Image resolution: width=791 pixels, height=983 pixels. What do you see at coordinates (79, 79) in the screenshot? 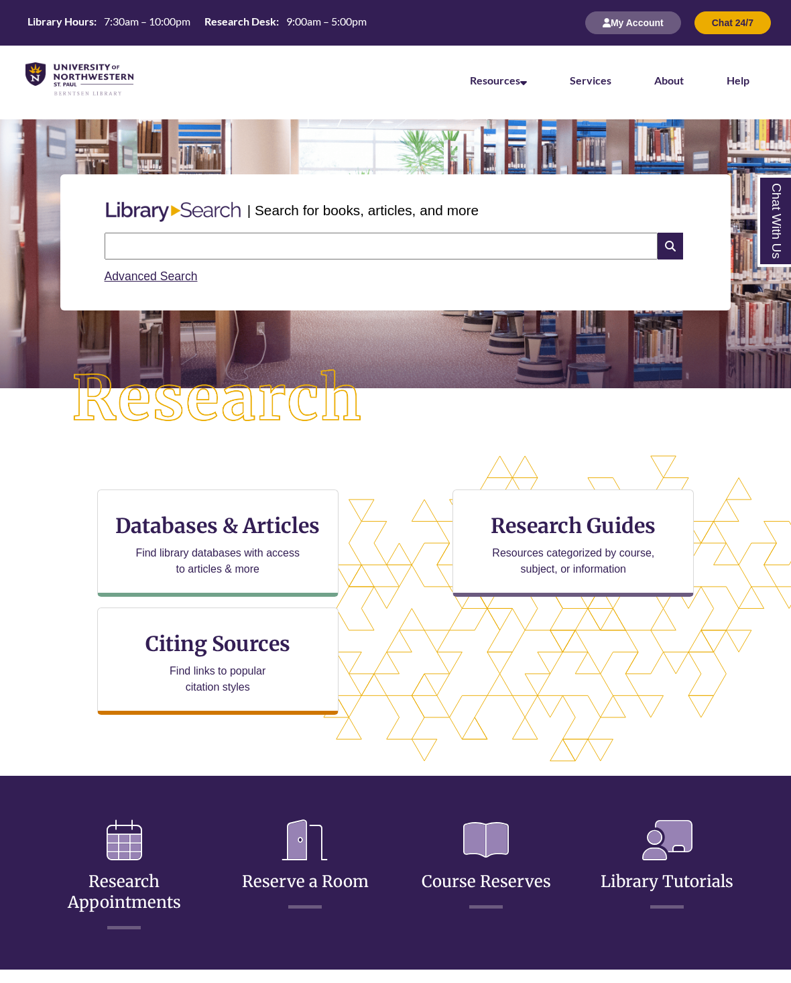
I see `img: UNWSP Library Logo` at bounding box center [79, 79].